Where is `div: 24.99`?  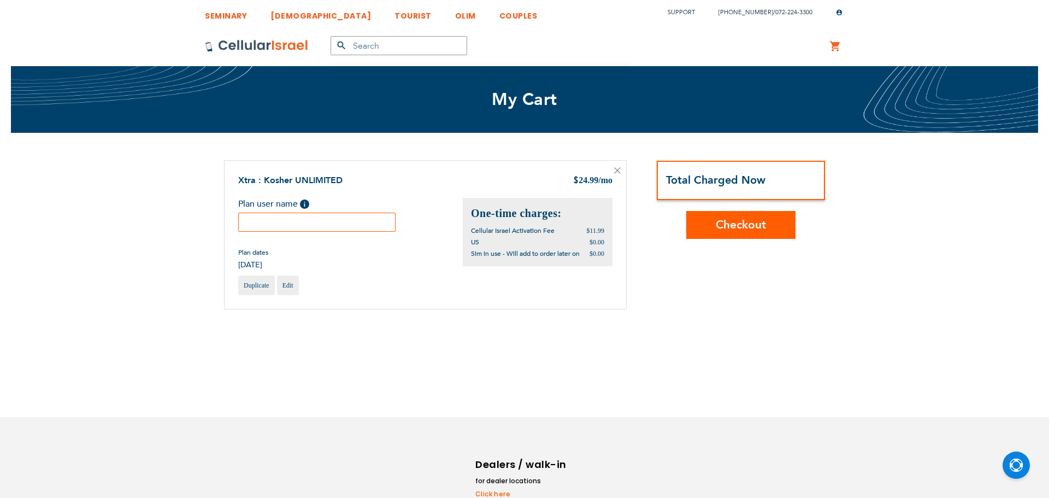 div: 24.99 is located at coordinates (593, 181).